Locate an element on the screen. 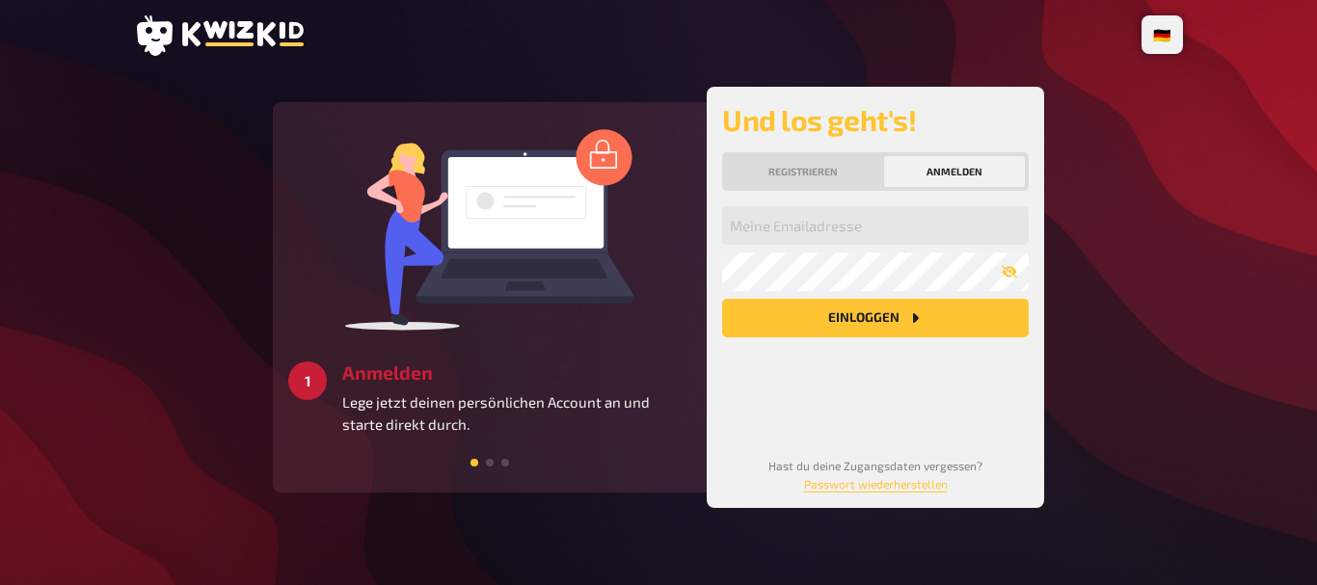  button: Anmelden is located at coordinates (955, 172).